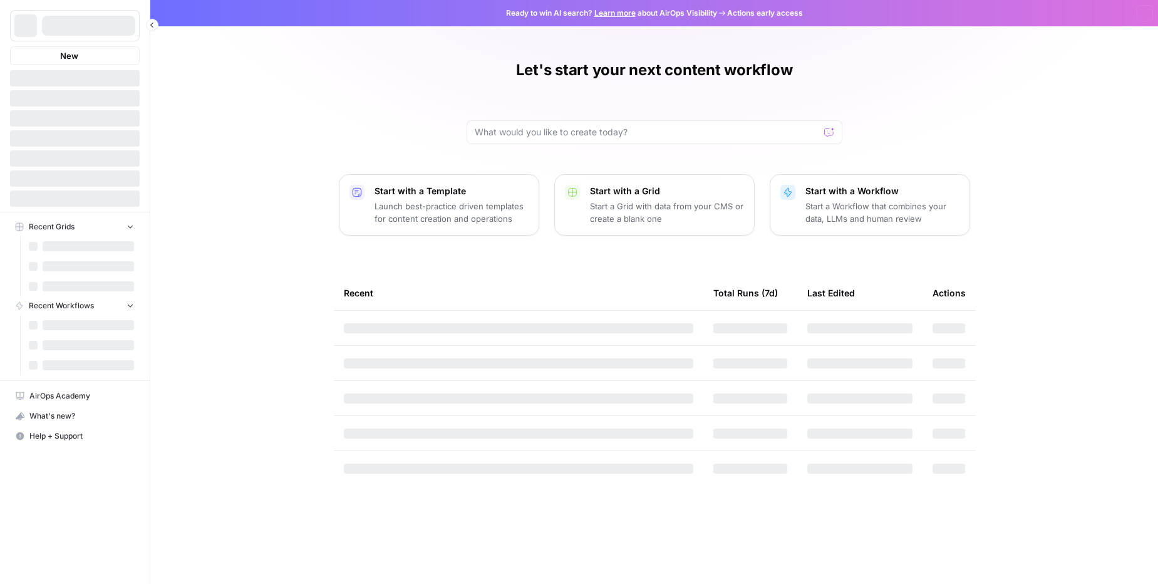 This screenshot has width=1158, height=584. I want to click on p: Start with a Template, so click(451, 191).